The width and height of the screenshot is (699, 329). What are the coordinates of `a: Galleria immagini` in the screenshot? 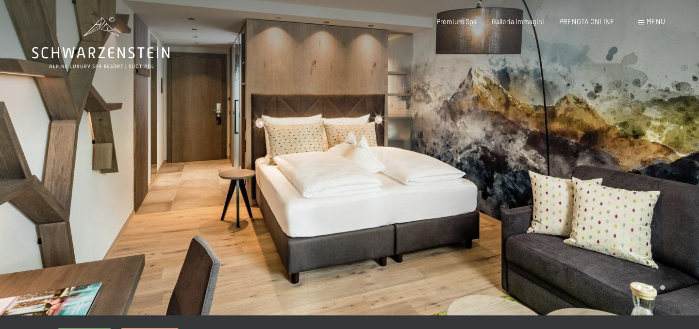 It's located at (518, 21).